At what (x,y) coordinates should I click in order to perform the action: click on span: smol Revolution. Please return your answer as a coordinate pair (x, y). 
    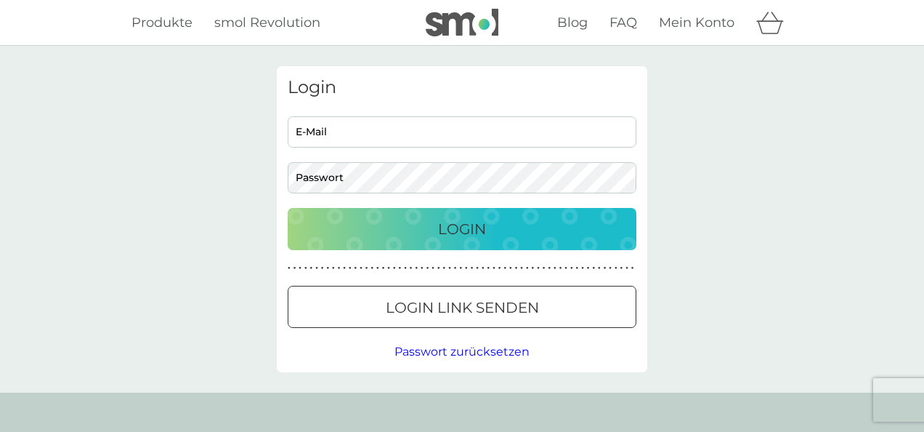
    Looking at the image, I should click on (267, 23).